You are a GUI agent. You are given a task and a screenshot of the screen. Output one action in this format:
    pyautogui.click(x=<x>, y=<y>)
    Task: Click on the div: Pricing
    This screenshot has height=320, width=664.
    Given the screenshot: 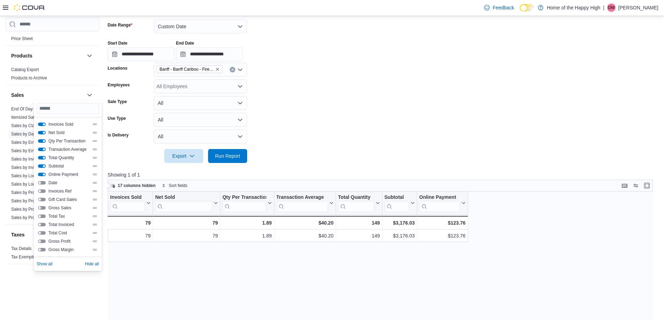 What is the action you would take?
    pyautogui.click(x=52, y=40)
    